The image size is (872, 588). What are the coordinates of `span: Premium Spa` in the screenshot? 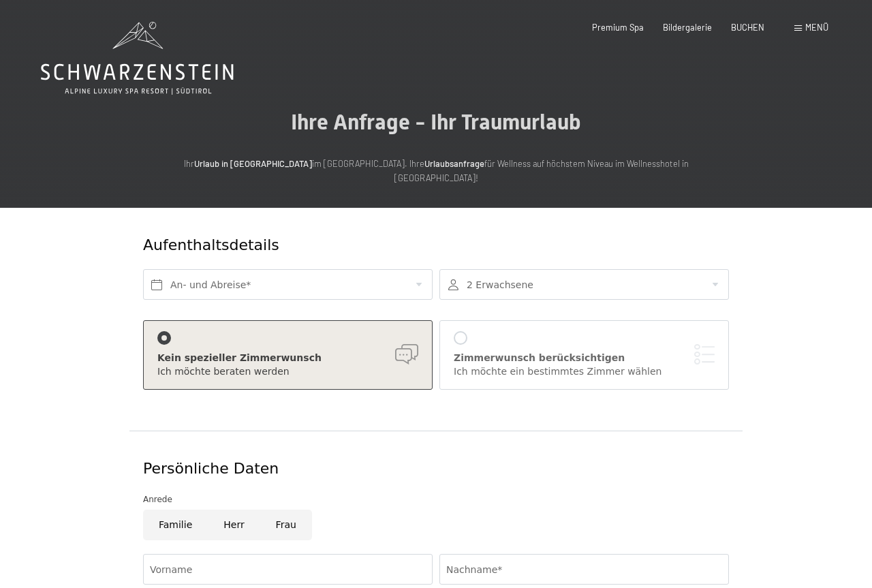 It's located at (618, 27).